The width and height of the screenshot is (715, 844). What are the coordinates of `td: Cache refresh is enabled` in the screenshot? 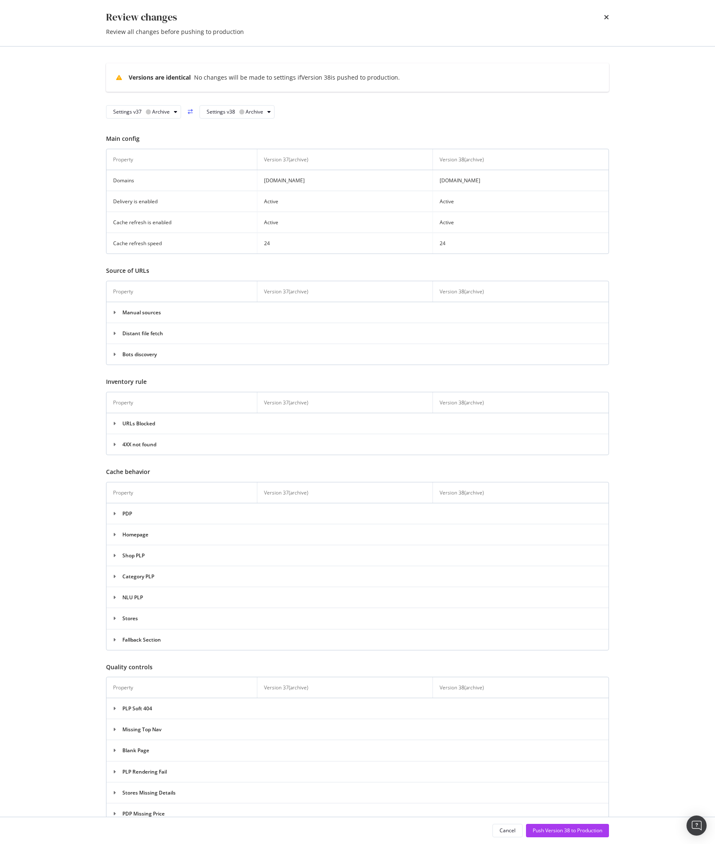 It's located at (181, 223).